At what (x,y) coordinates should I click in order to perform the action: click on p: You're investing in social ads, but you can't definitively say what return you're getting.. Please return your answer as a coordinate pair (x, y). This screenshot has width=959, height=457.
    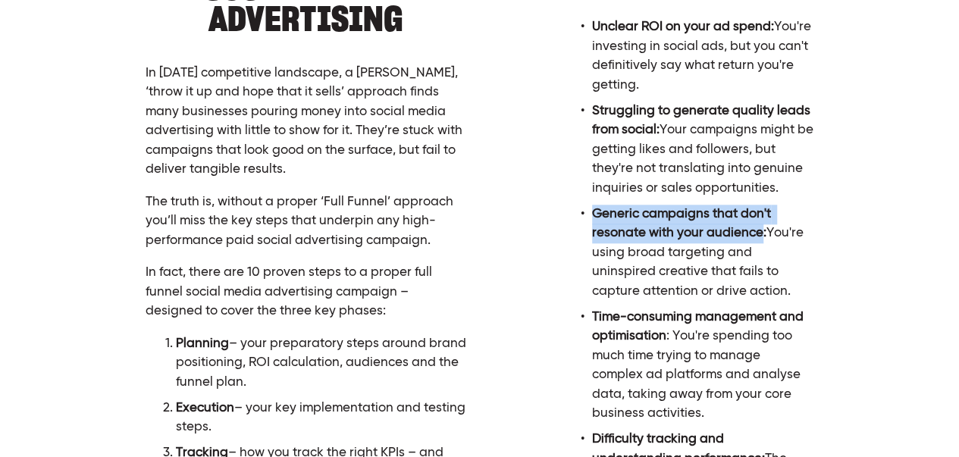
    Looking at the image, I should click on (703, 56).